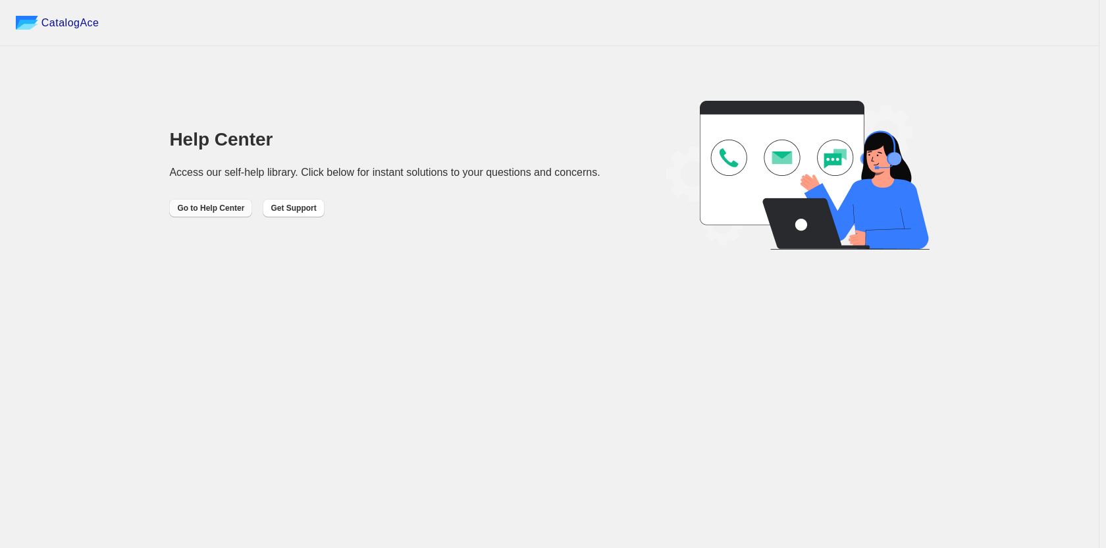 This screenshot has width=1106, height=548. I want to click on img: catalog ace, so click(27, 22).